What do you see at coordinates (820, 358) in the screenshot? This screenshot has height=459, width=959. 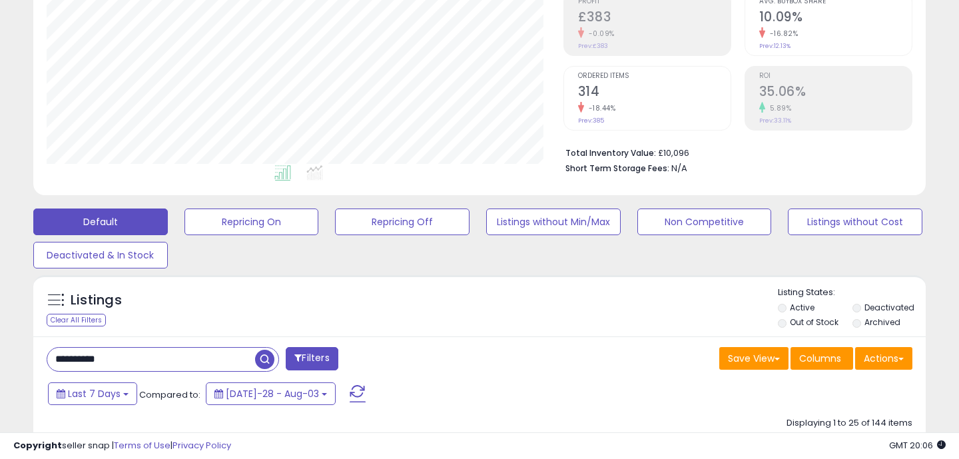 I see `span: Columns` at bounding box center [820, 358].